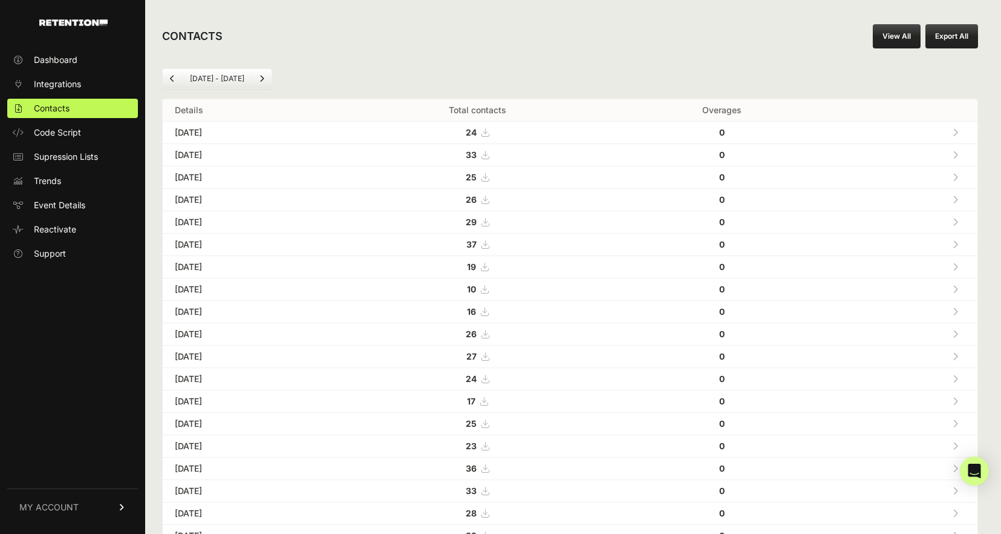  I want to click on div: Open Intercom Messenger, so click(975, 471).